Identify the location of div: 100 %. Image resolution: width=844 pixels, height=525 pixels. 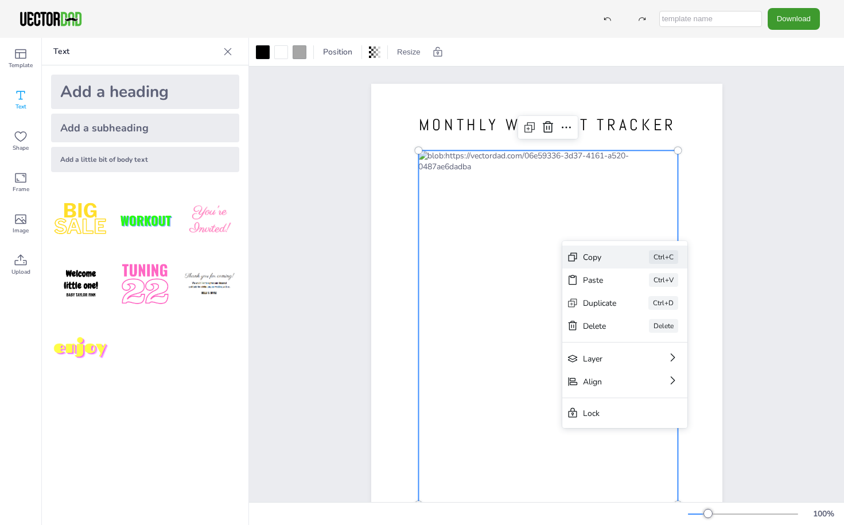
(823, 514).